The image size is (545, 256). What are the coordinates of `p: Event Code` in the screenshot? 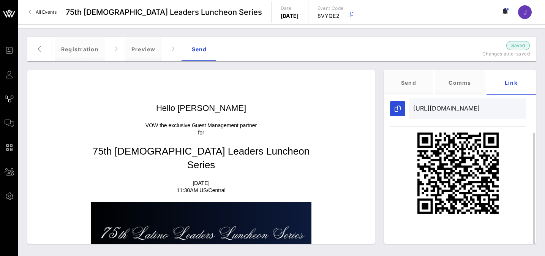 It's located at (330, 8).